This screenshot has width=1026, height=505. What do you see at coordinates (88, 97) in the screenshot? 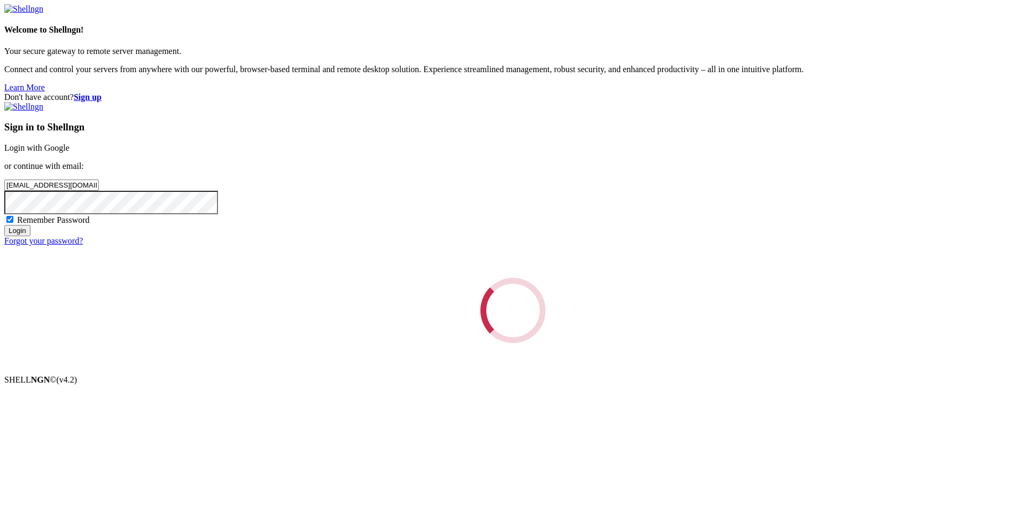
I see `strong: Sign up` at bounding box center [88, 97].